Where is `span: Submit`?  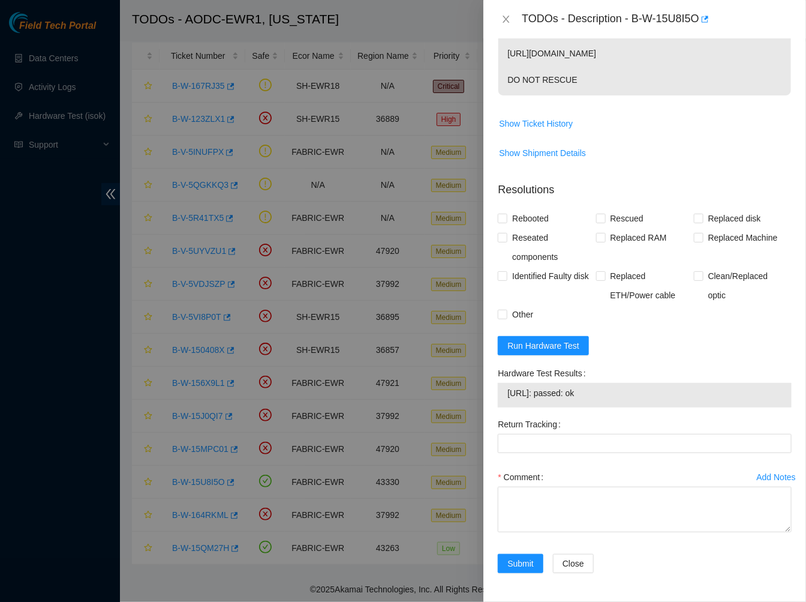
span: Submit is located at coordinates (521, 563).